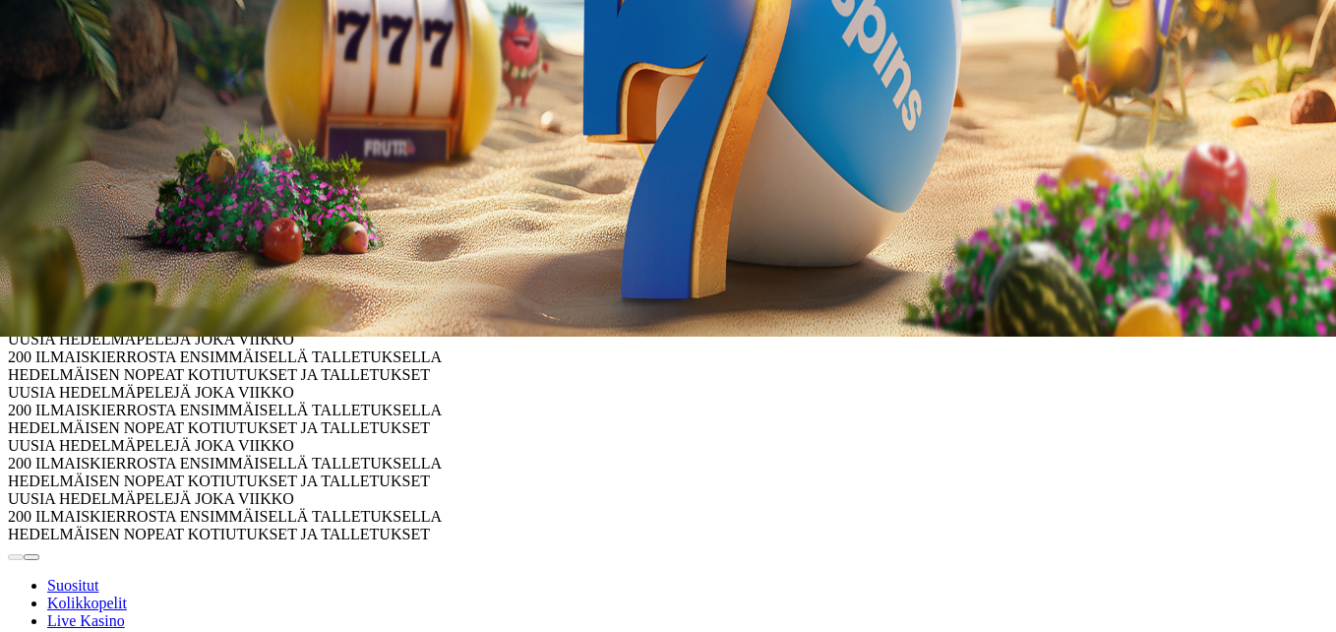 This screenshot has height=632, width=1336. Describe the element at coordinates (87, 602) in the screenshot. I see `span: Kolikkopelit` at that location.